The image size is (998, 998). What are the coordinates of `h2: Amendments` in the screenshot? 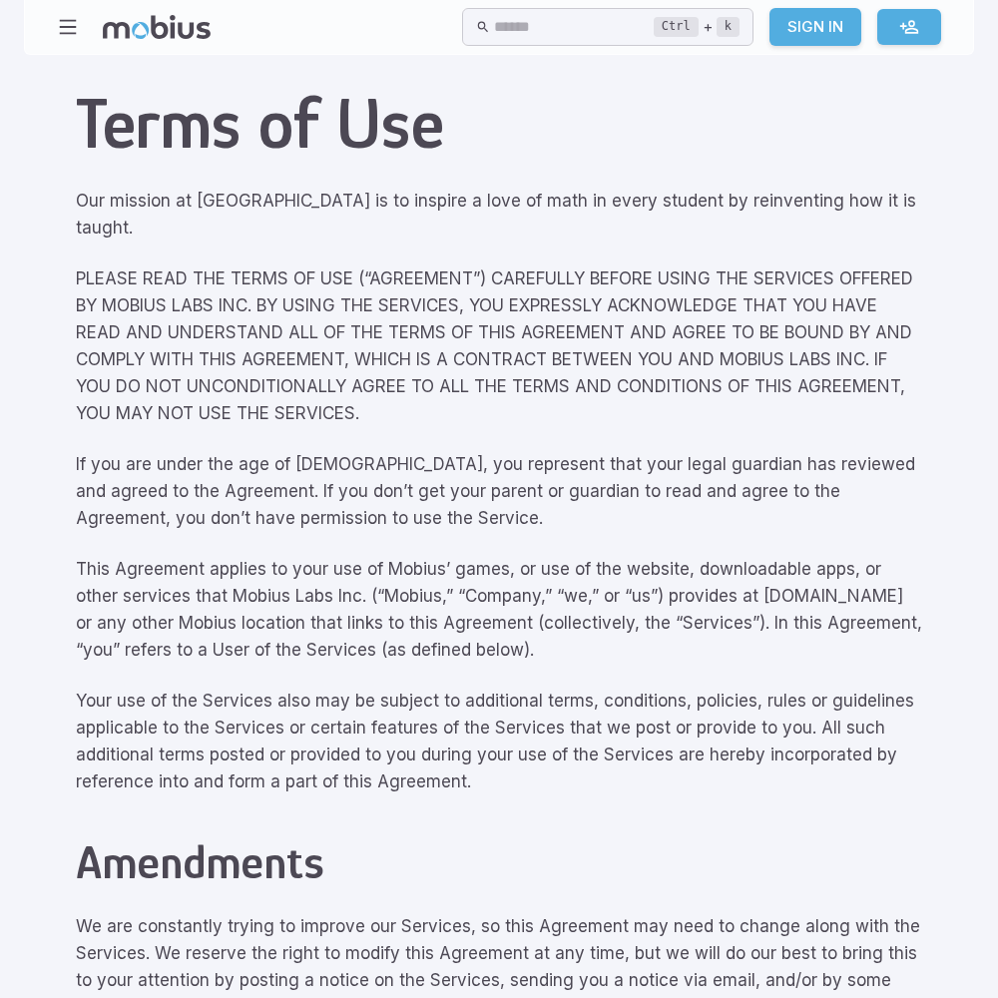 It's located at (499, 862).